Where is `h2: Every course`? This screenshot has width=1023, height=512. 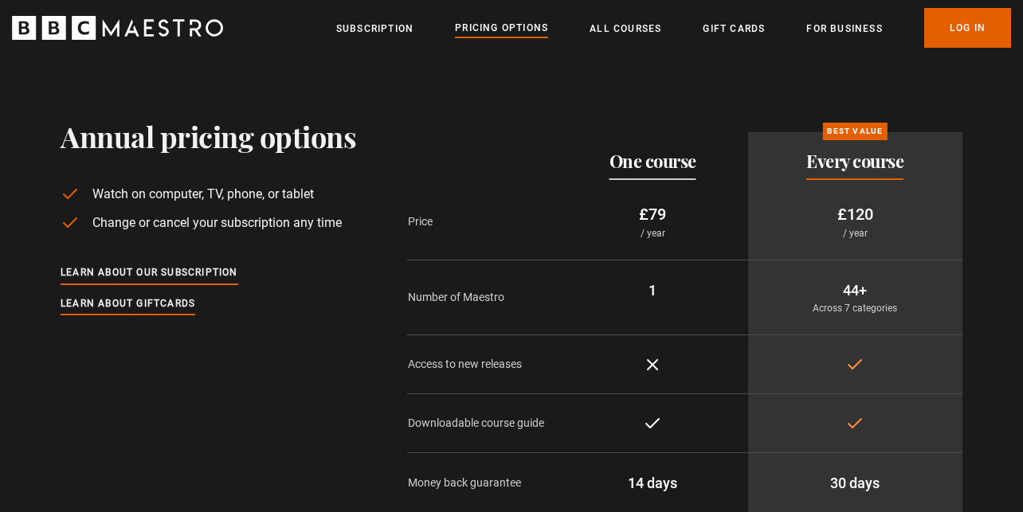 h2: Every course is located at coordinates (855, 161).